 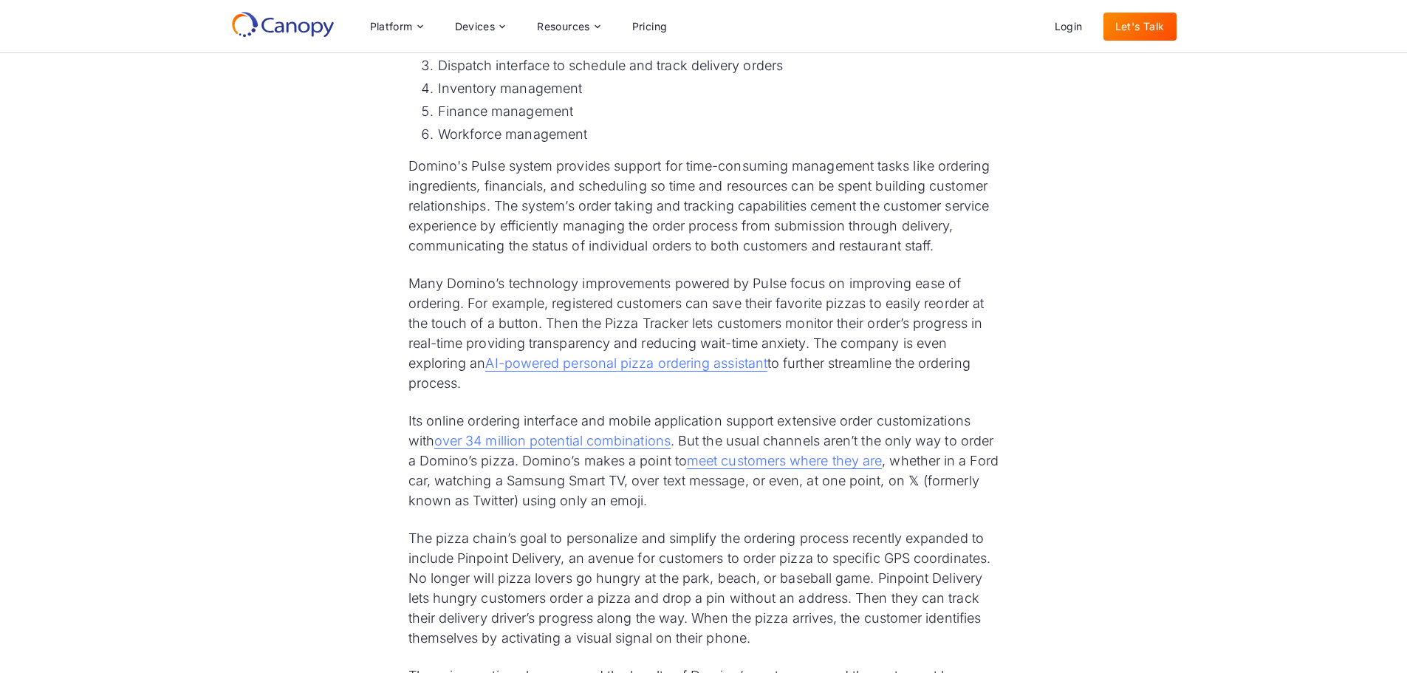 I want to click on a: meet customers where they are, so click(x=784, y=461).